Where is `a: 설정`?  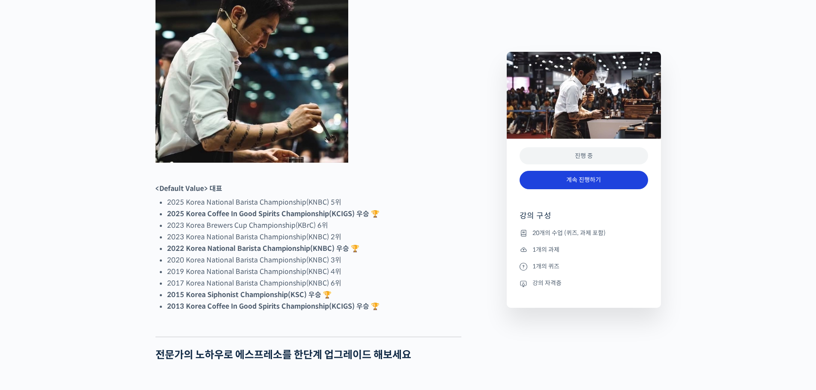 a: 설정 is located at coordinates (138, 282).